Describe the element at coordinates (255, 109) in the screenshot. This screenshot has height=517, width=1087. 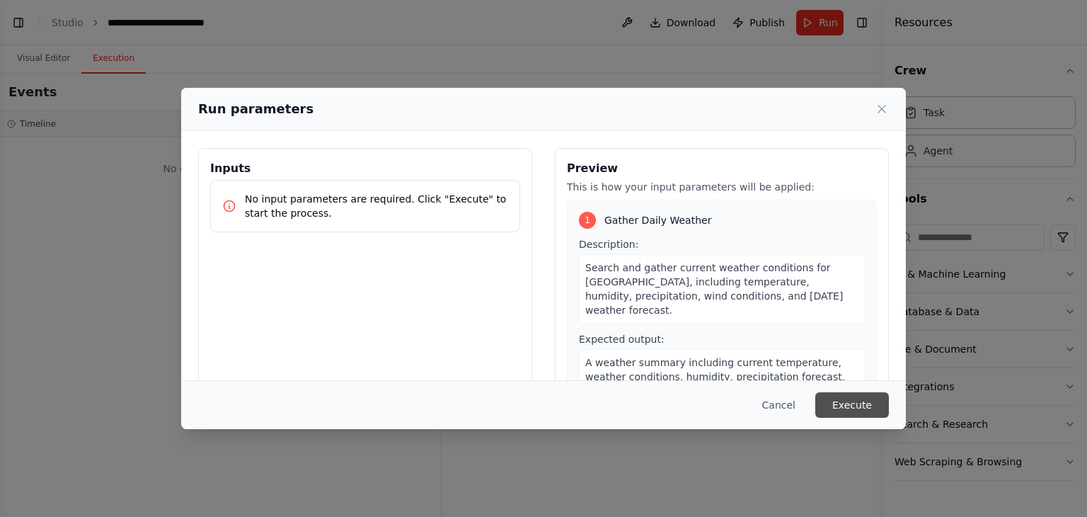
I see `h2: Run parameters` at that location.